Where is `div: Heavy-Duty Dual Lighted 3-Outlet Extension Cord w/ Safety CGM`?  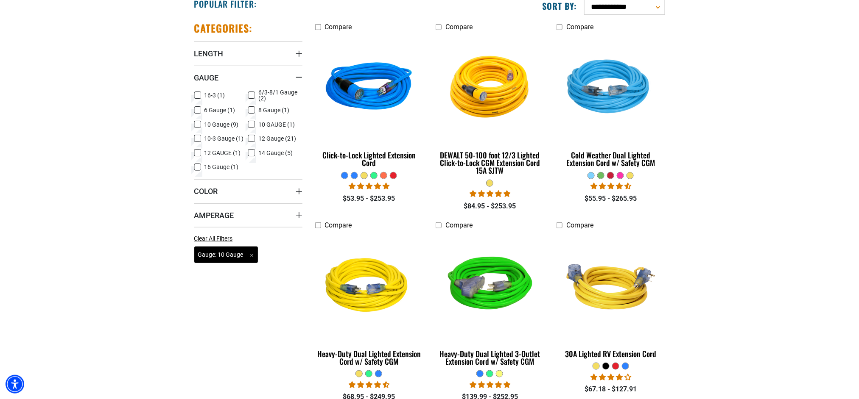 div: Heavy-Duty Dual Lighted 3-Outlet Extension Cord w/ Safety CGM is located at coordinates (489, 358).